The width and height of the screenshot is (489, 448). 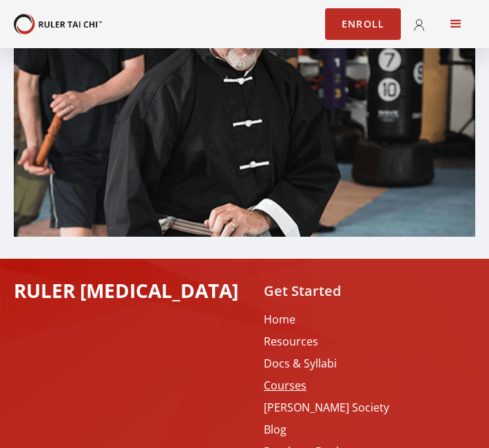 What do you see at coordinates (58, 23) in the screenshot?
I see `img: Your Brand Name` at bounding box center [58, 23].